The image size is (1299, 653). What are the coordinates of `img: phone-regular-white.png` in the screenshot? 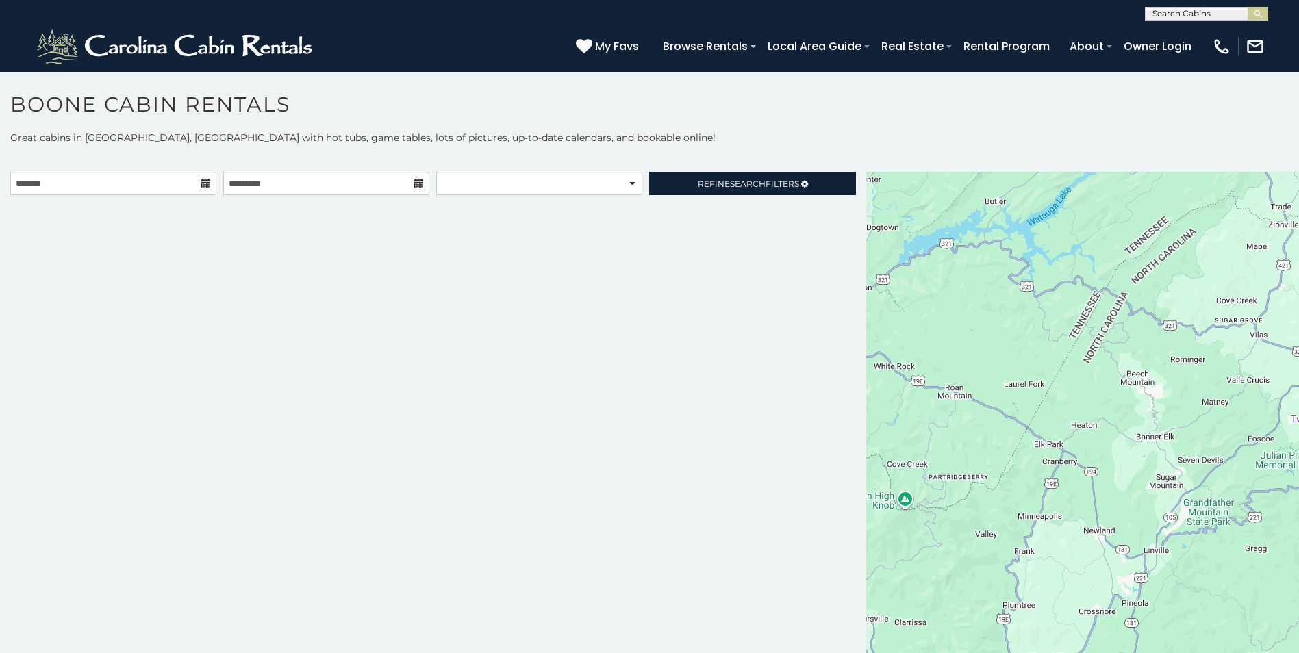 It's located at (1222, 47).